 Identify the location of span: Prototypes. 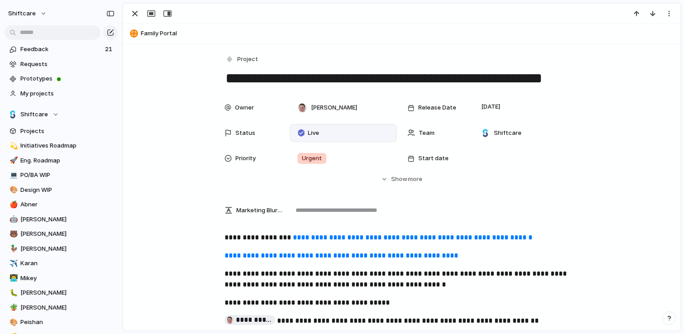
(67, 79).